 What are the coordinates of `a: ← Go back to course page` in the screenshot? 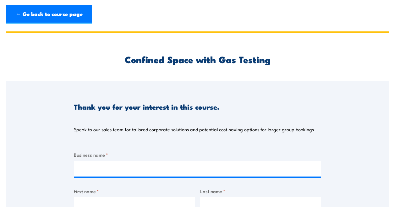 It's located at (49, 14).